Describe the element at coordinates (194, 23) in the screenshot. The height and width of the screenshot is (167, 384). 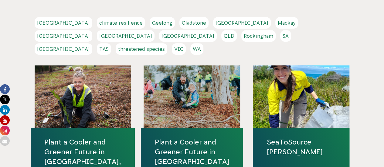
I see `a: Gladstone` at that location.